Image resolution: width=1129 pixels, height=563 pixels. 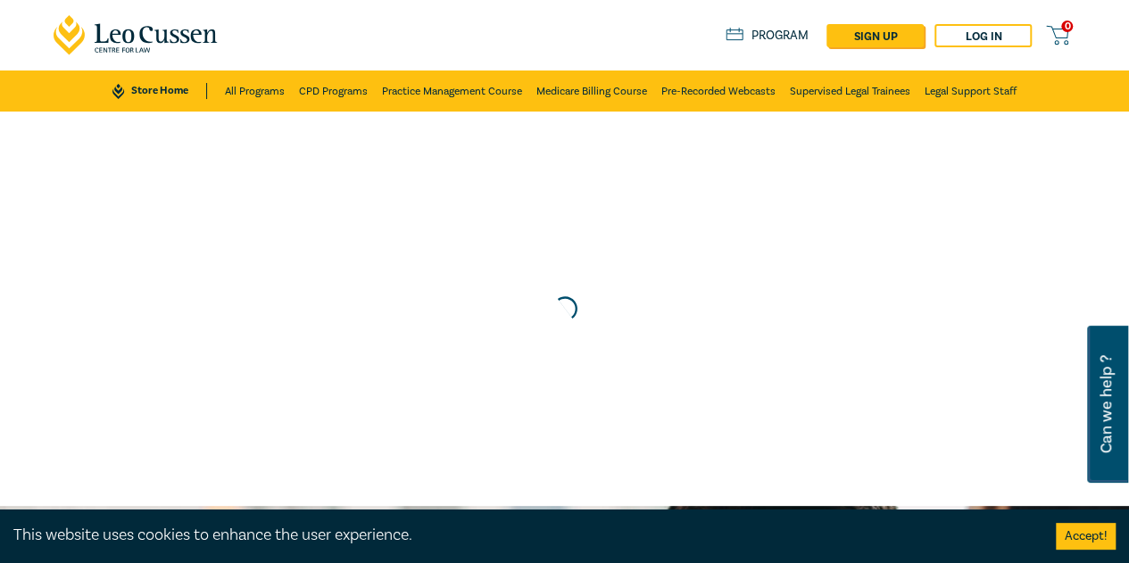 I want to click on div: This website uses cookies to enhance the user experience., so click(x=521, y=535).